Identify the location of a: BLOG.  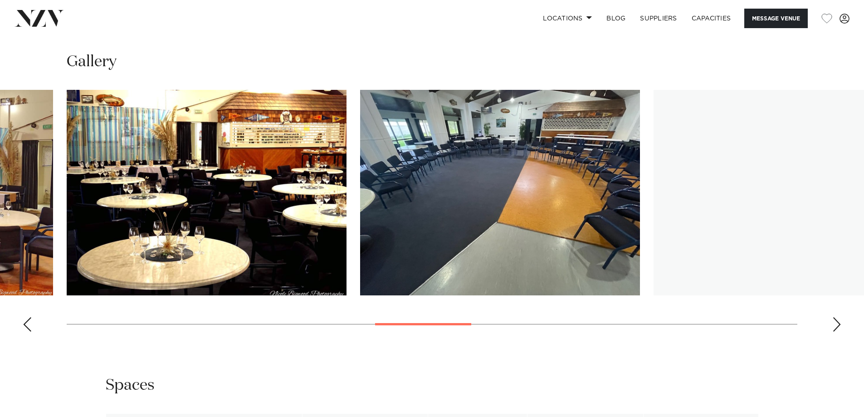
(616, 18).